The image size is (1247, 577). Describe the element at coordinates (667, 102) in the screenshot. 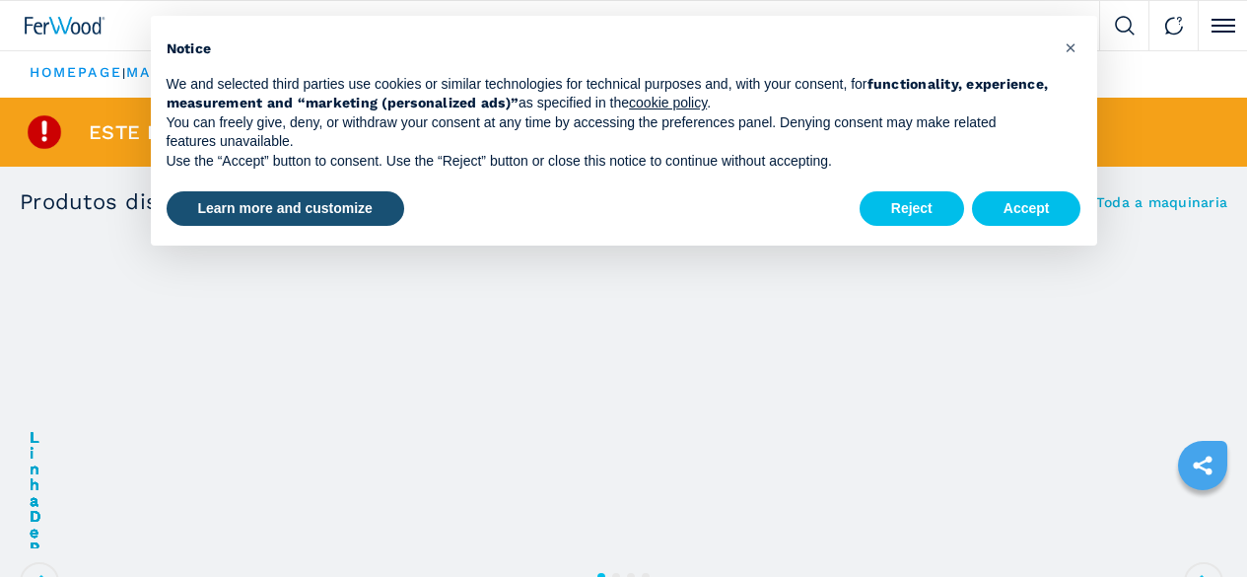

I see `a: cookie policy` at that location.